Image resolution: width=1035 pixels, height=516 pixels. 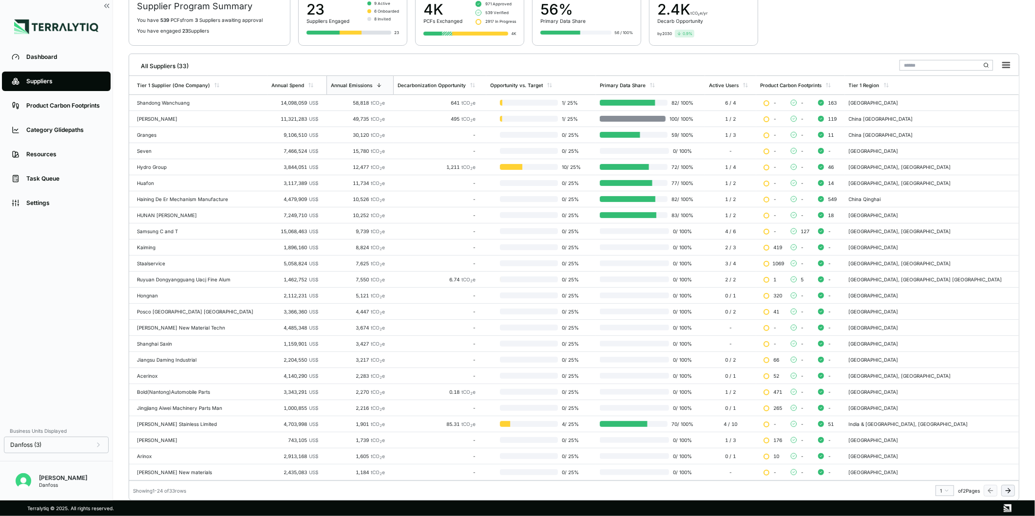 I want to click on div: Kaiming, so click(x=200, y=247).